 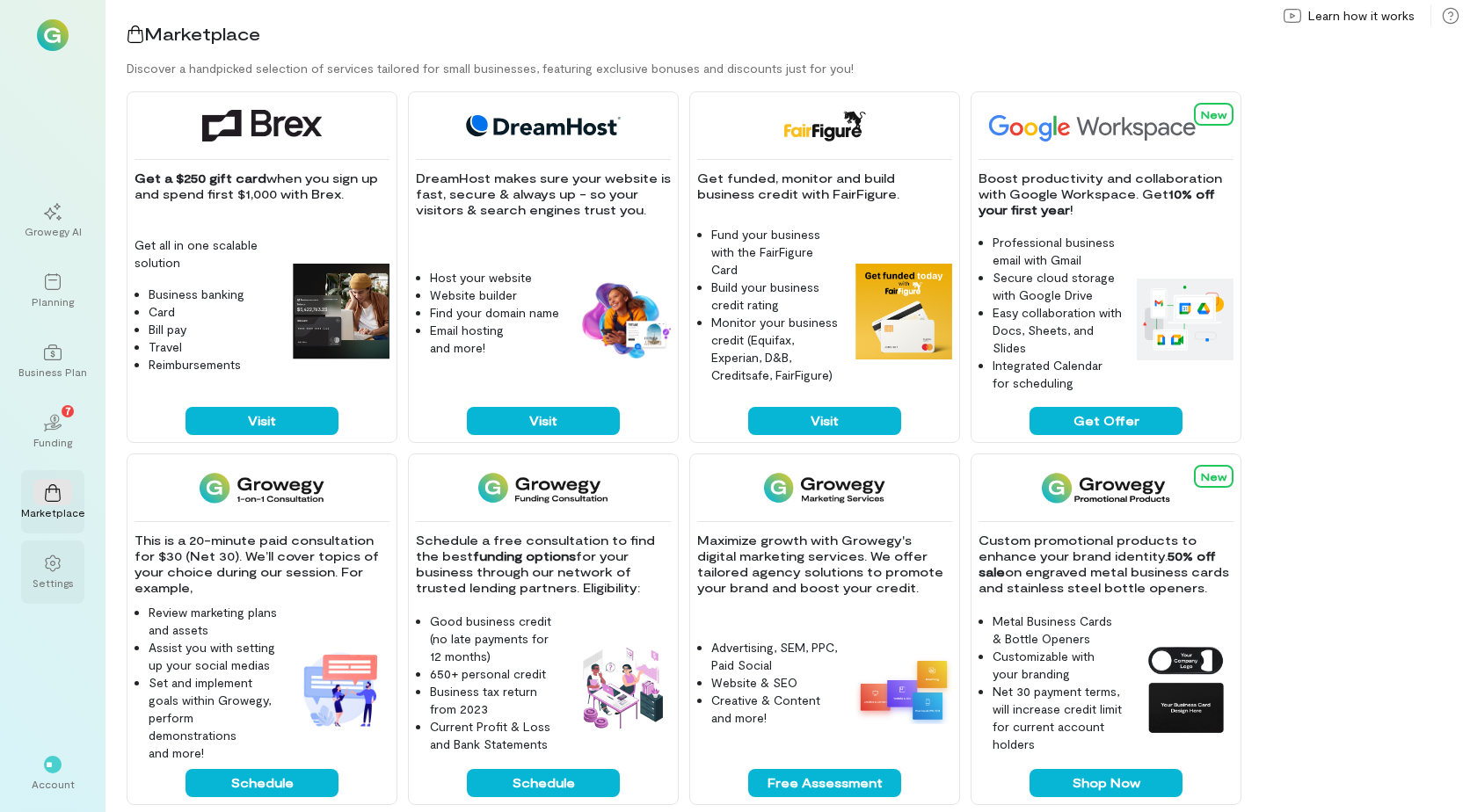 What do you see at coordinates (213, 347) in the screenshot?
I see `li: Travel` at bounding box center [213, 347].